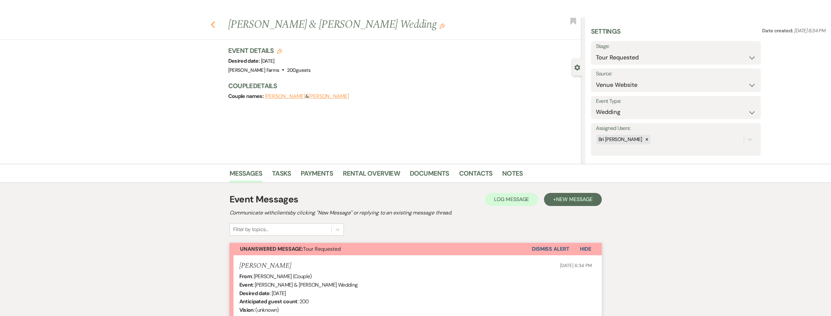 The width and height of the screenshot is (831, 316). I want to click on img: Weven Logo, so click(54, 8).